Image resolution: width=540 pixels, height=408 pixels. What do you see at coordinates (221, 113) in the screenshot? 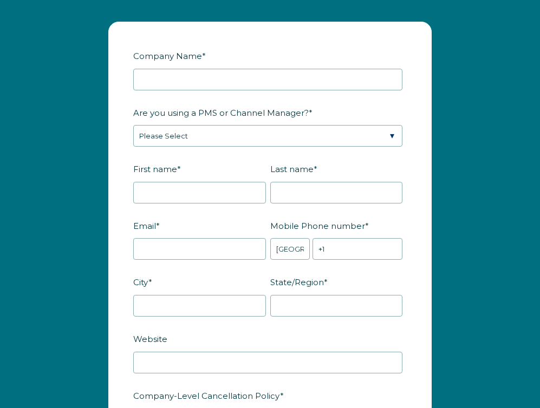
I see `span: Are you using a PMS or Channel Manager?` at bounding box center [221, 113].